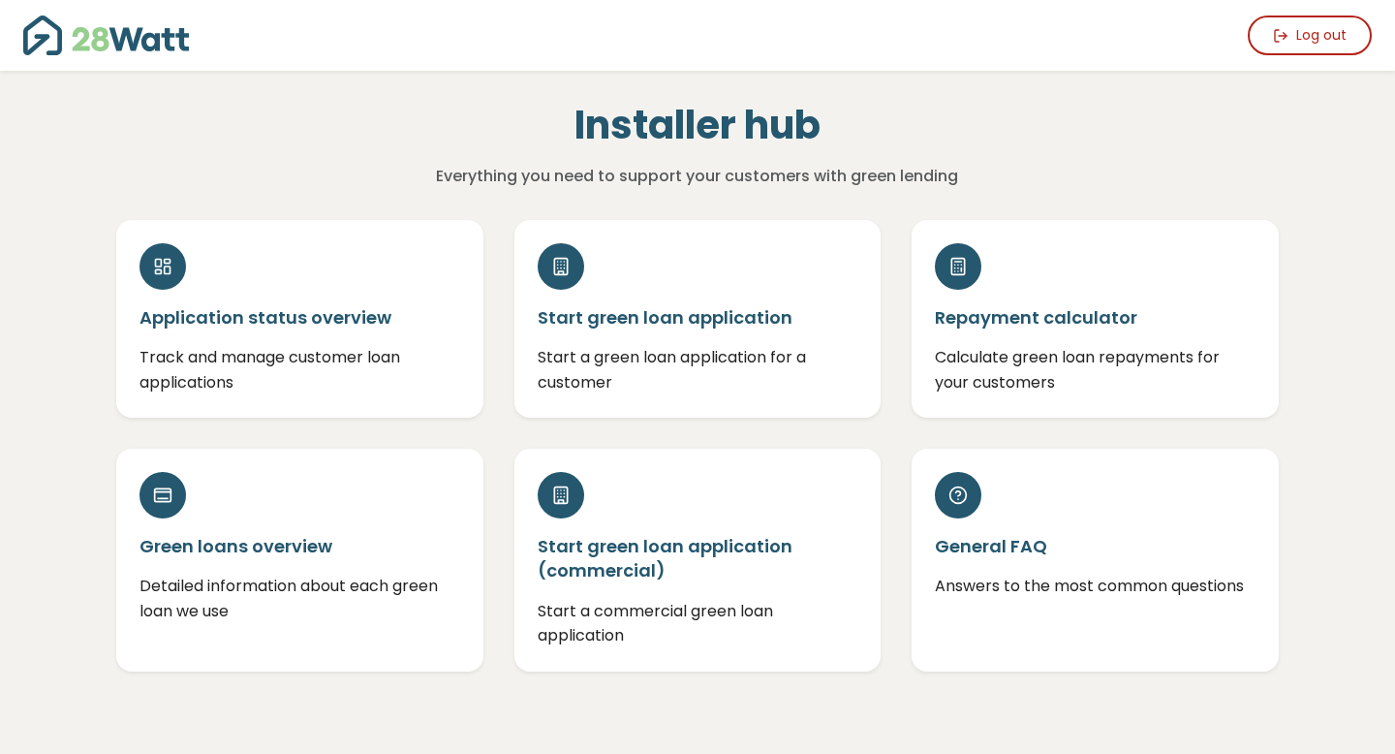  Describe the element at coordinates (299, 598) in the screenshot. I see `p: Detailed information about each green loan we use` at that location.